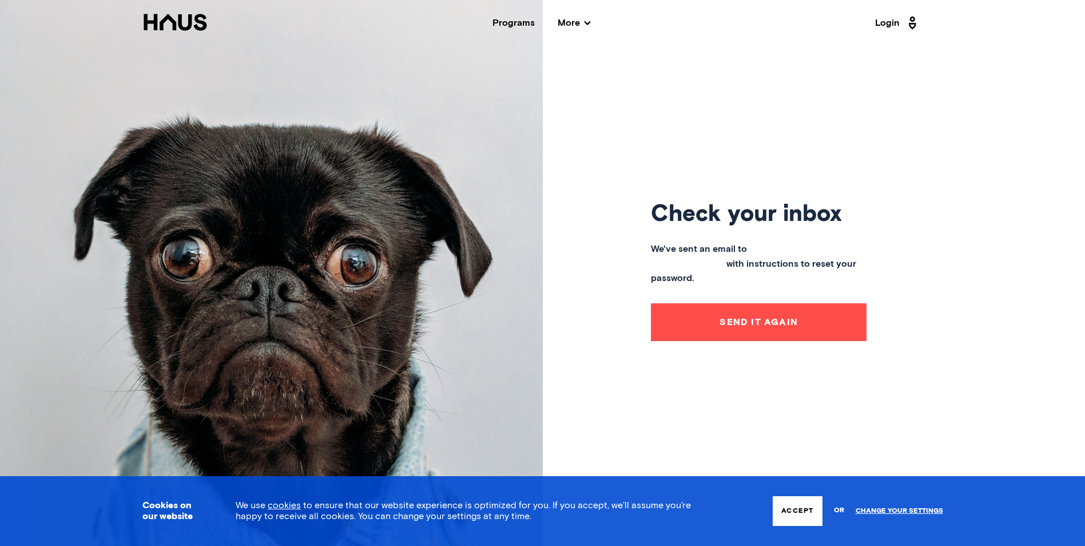 This screenshot has width=1085, height=546. What do you see at coordinates (839, 510) in the screenshot?
I see `span: or` at bounding box center [839, 510].